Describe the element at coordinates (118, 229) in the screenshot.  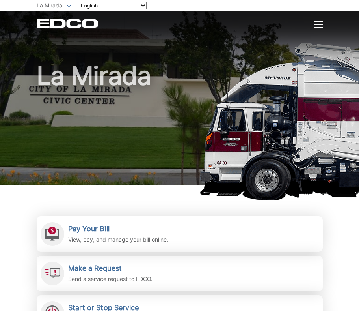
I see `h2: Pay Your Bill` at that location.